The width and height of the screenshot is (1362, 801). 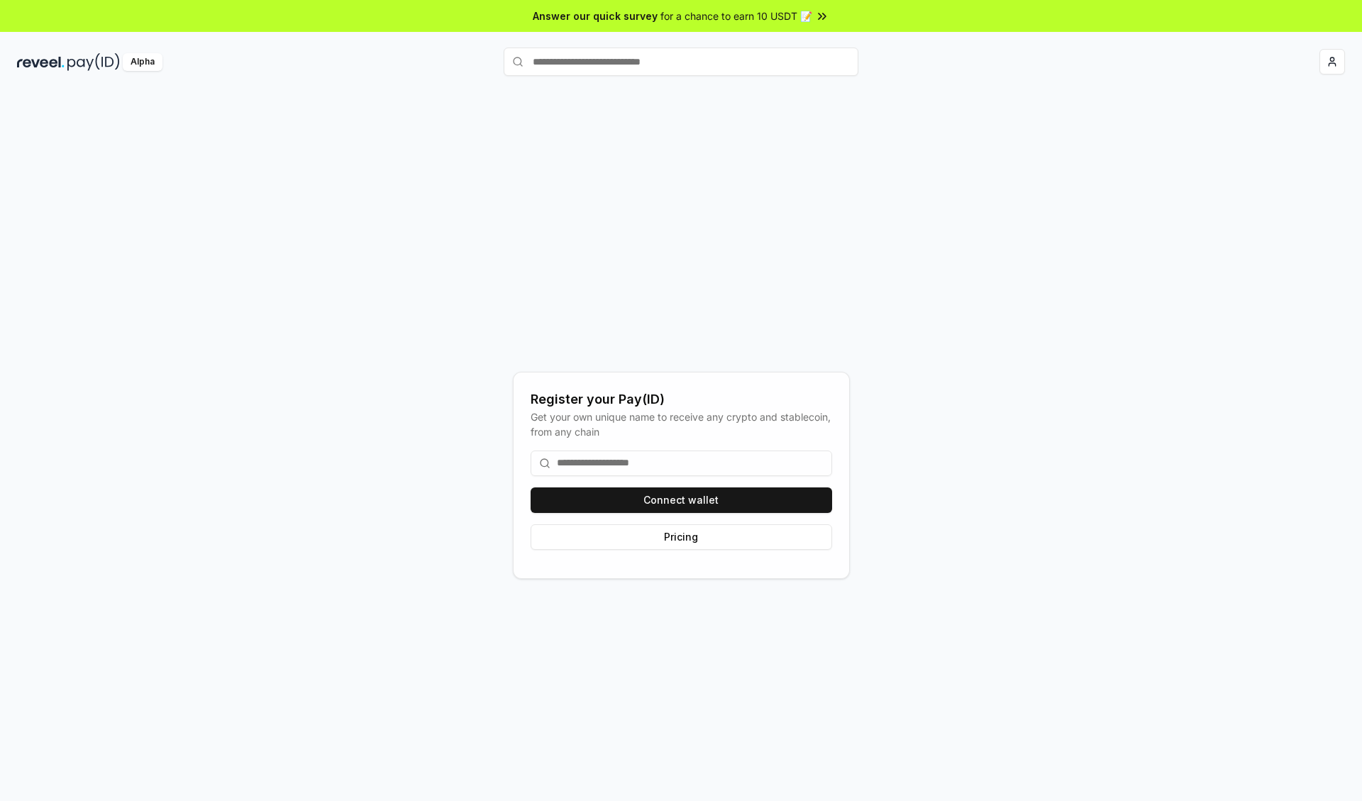 I want to click on span: Answer our quick survey, so click(x=595, y=16).